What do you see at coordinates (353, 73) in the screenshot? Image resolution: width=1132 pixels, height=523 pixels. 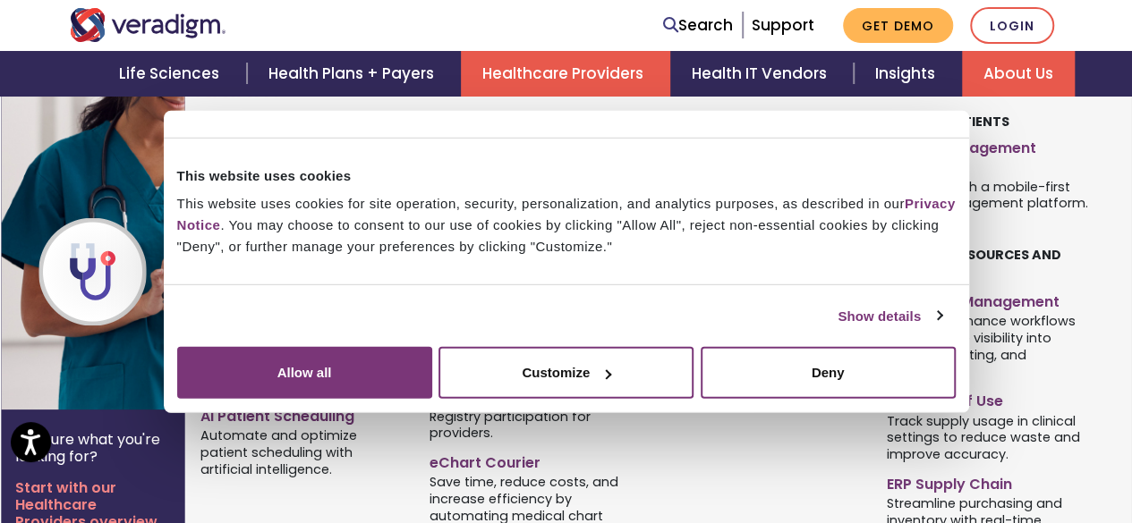 I see `a: Health Plans + Payers` at bounding box center [353, 73].